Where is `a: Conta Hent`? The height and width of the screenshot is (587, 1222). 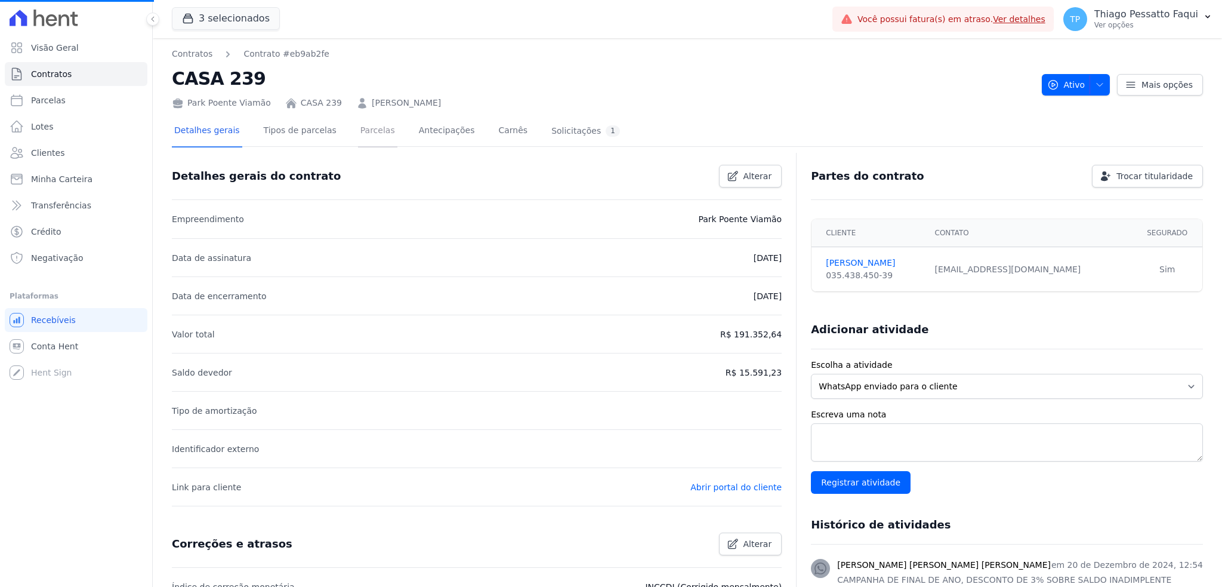 a: Conta Hent is located at coordinates (76, 346).